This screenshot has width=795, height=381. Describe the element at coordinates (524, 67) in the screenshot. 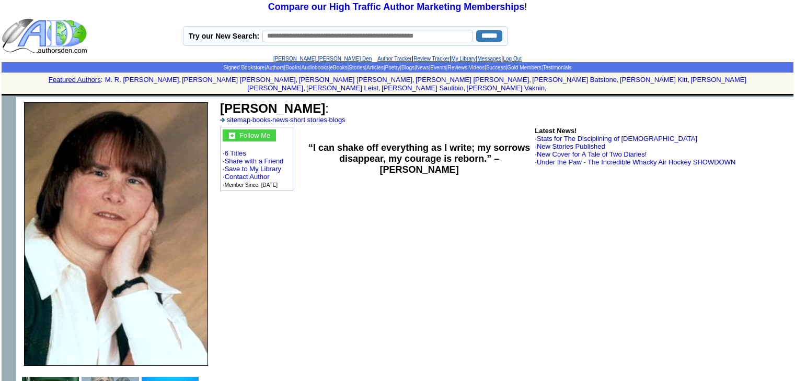

I see `a: Gold Members` at that location.